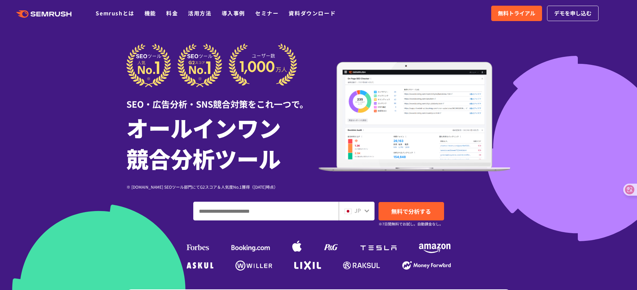 This screenshot has width=637, height=290. Describe the element at coordinates (150, 13) in the screenshot. I see `a: 機能` at that location.